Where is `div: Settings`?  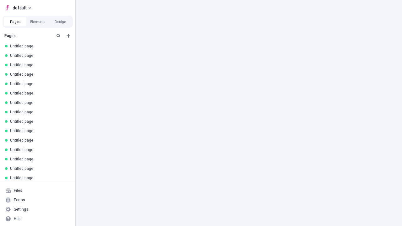 div: Settings is located at coordinates (21, 210).